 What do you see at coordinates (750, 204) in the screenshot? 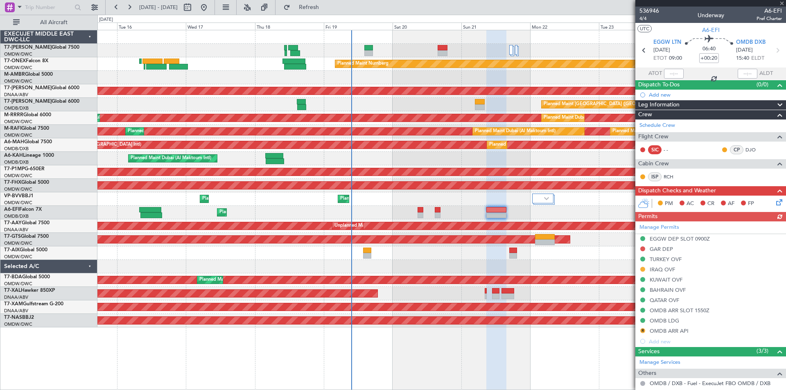
I see `span: FP` at bounding box center [750, 204].